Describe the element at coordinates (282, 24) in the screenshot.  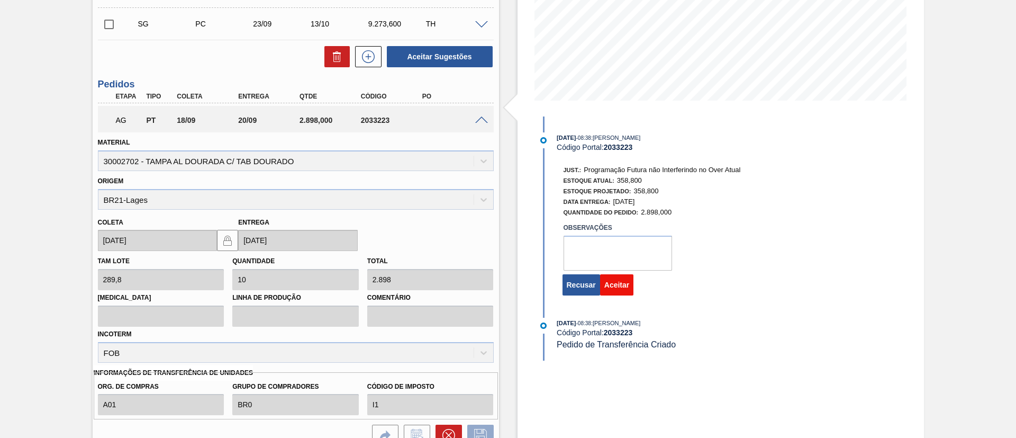
I see `div: 23/09/2025` at that location.